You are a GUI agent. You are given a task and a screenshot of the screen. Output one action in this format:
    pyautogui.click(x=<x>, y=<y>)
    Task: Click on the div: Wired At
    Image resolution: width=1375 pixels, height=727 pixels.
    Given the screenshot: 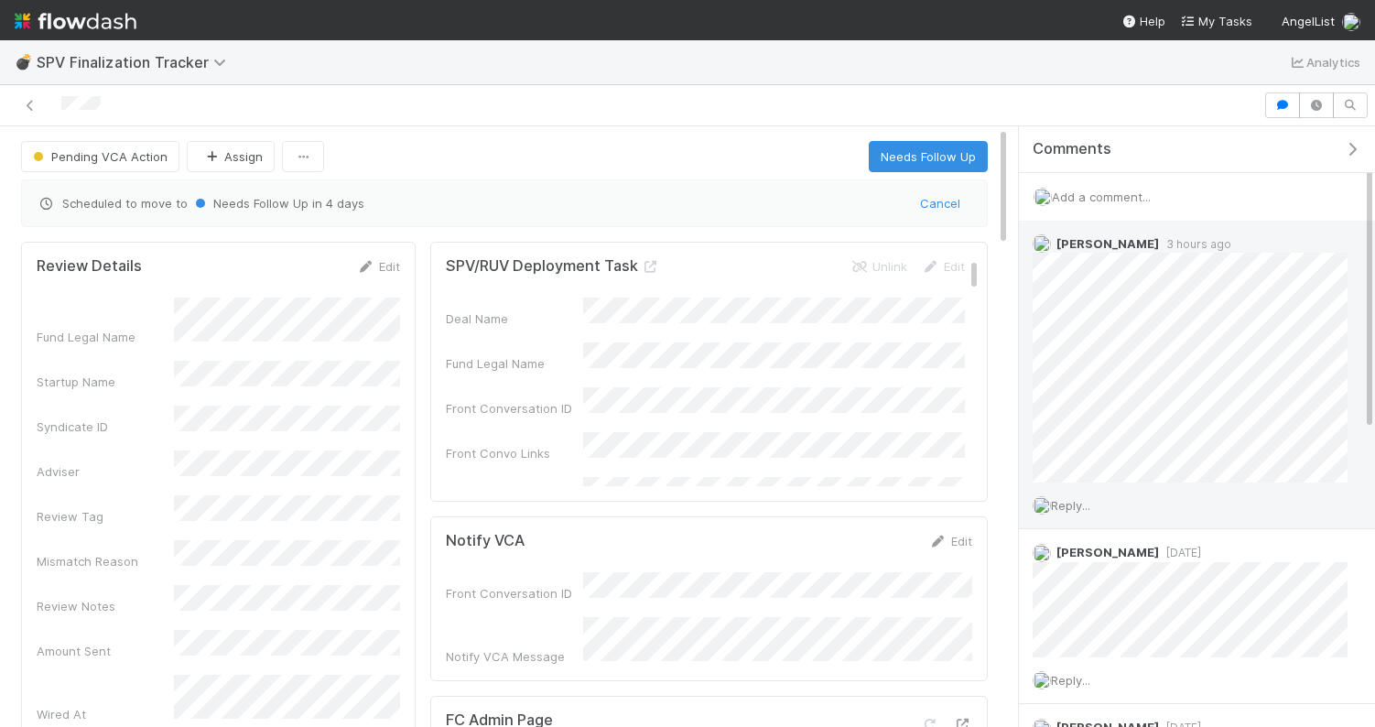 What is the action you would take?
    pyautogui.click(x=105, y=714)
    